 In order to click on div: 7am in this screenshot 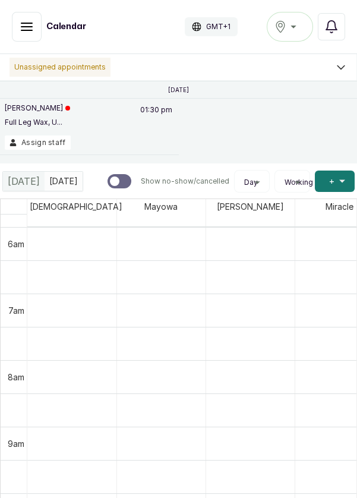, I will do `click(16, 310)`.